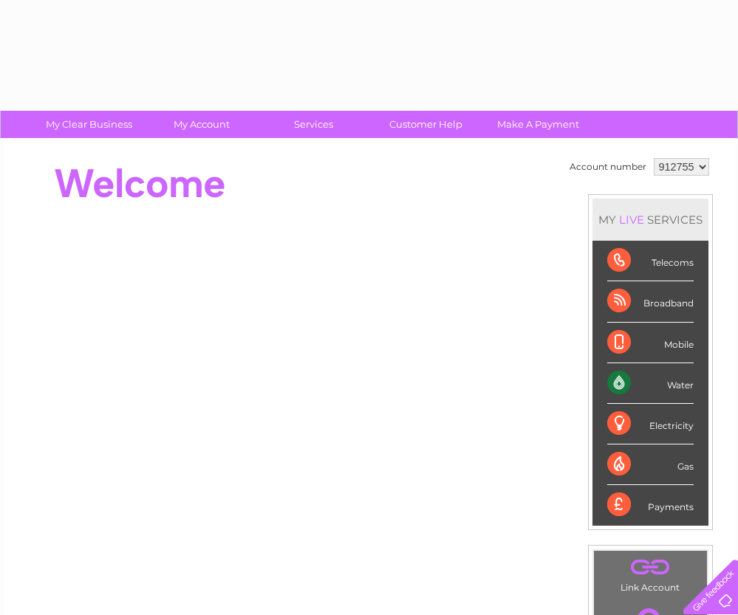 This screenshot has width=738, height=615. I want to click on a: My Account, so click(201, 124).